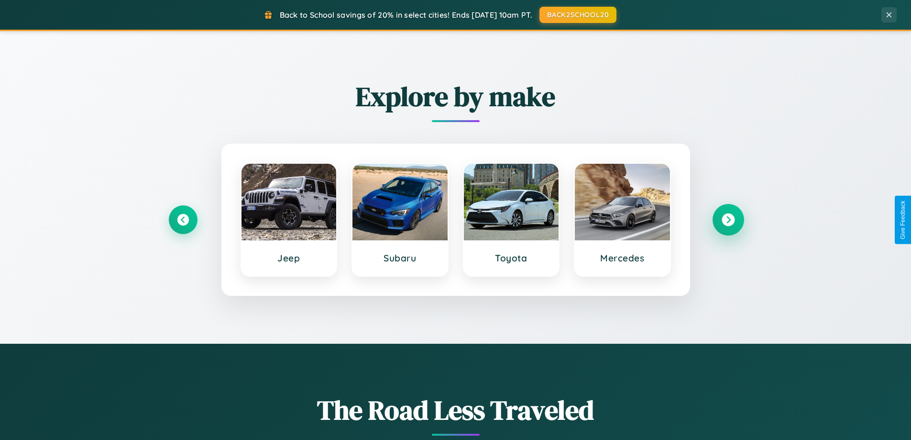  What do you see at coordinates (456, 410) in the screenshot?
I see `h1: The Road Less Traveled` at bounding box center [456, 410].